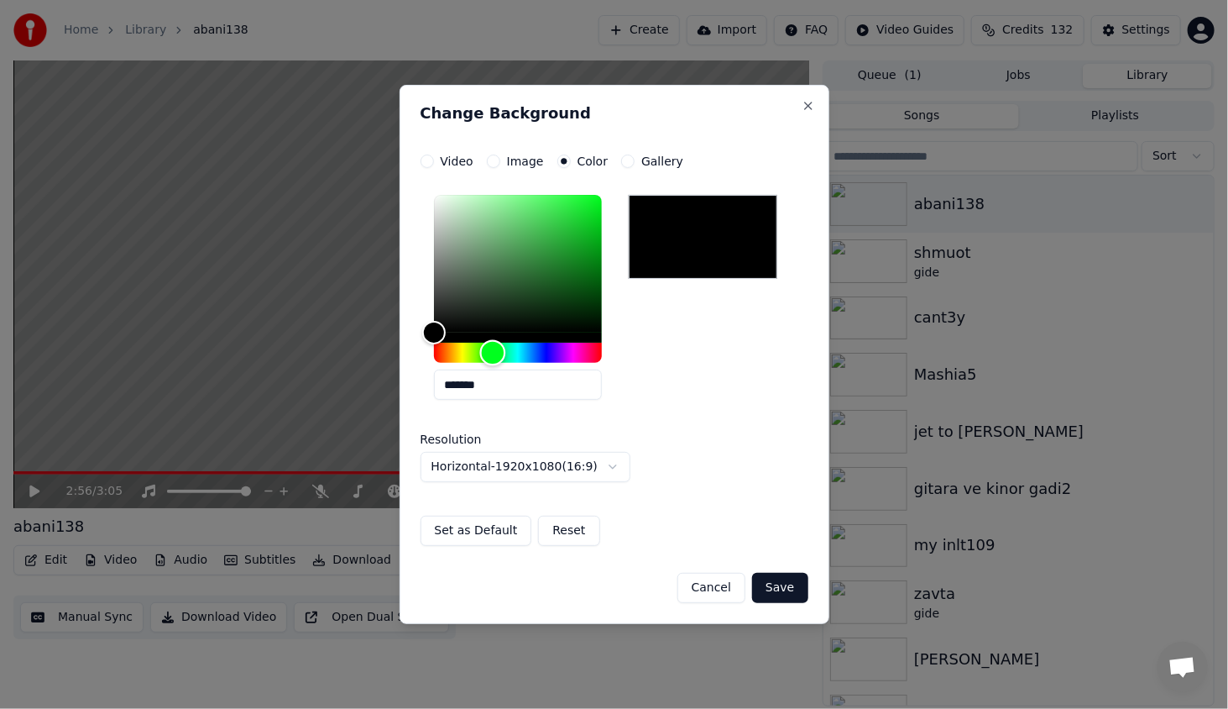 This screenshot has width=1228, height=709. Describe the element at coordinates (593, 161) in the screenshot. I see `label: Color` at that location.